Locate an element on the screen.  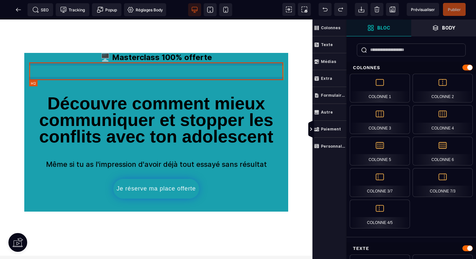
div: Colonne 3/7 is located at coordinates (380, 182).